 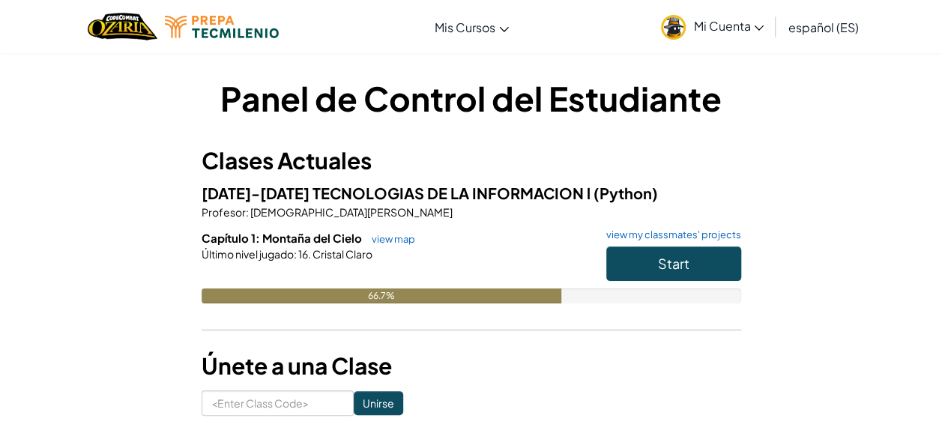 What do you see at coordinates (673, 27) in the screenshot?
I see `img: avatar` at bounding box center [673, 27].